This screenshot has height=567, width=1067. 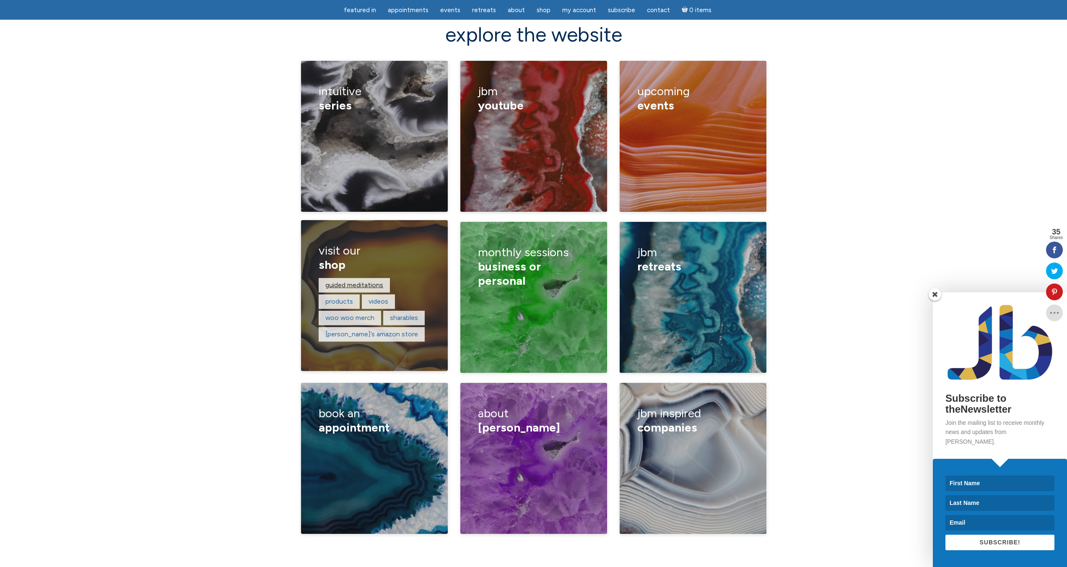 What do you see at coordinates (335, 105) in the screenshot?
I see `span: series` at bounding box center [335, 105].